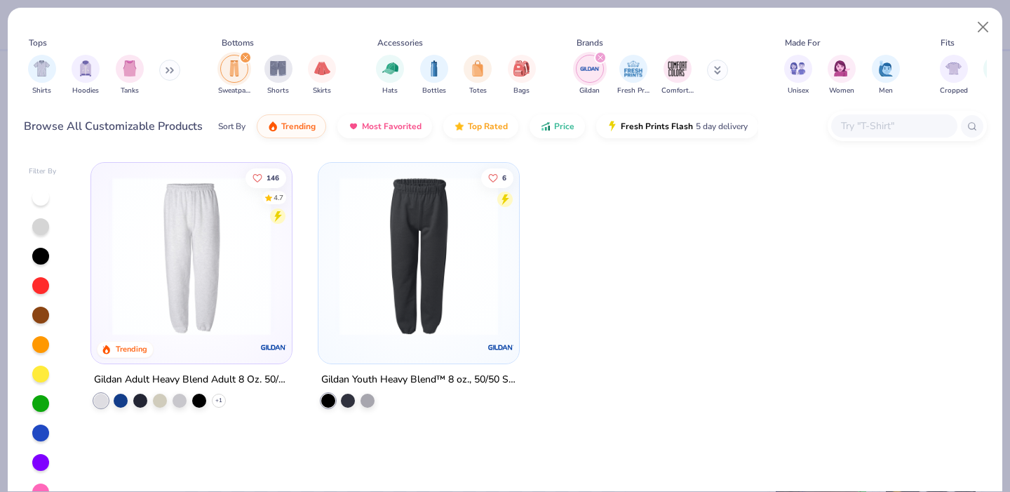 Image resolution: width=1010 pixels, height=492 pixels. I want to click on span: Hoodies, so click(86, 90).